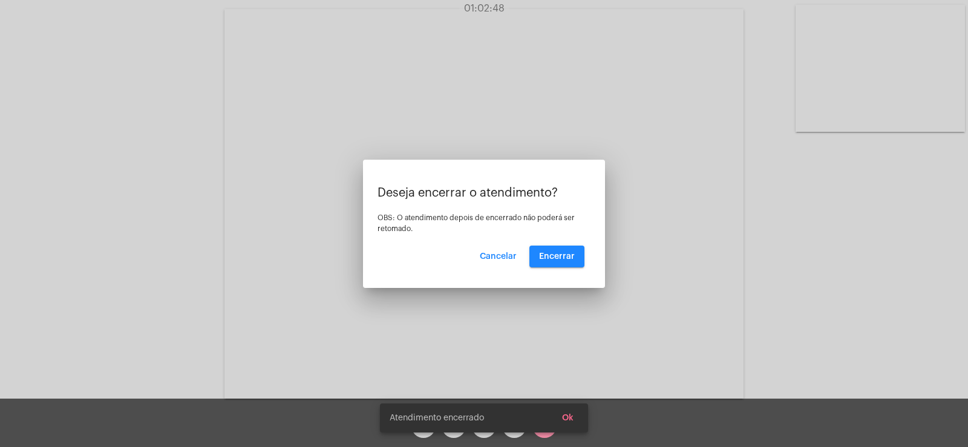 The height and width of the screenshot is (447, 968). I want to click on button: Encerrar, so click(556, 256).